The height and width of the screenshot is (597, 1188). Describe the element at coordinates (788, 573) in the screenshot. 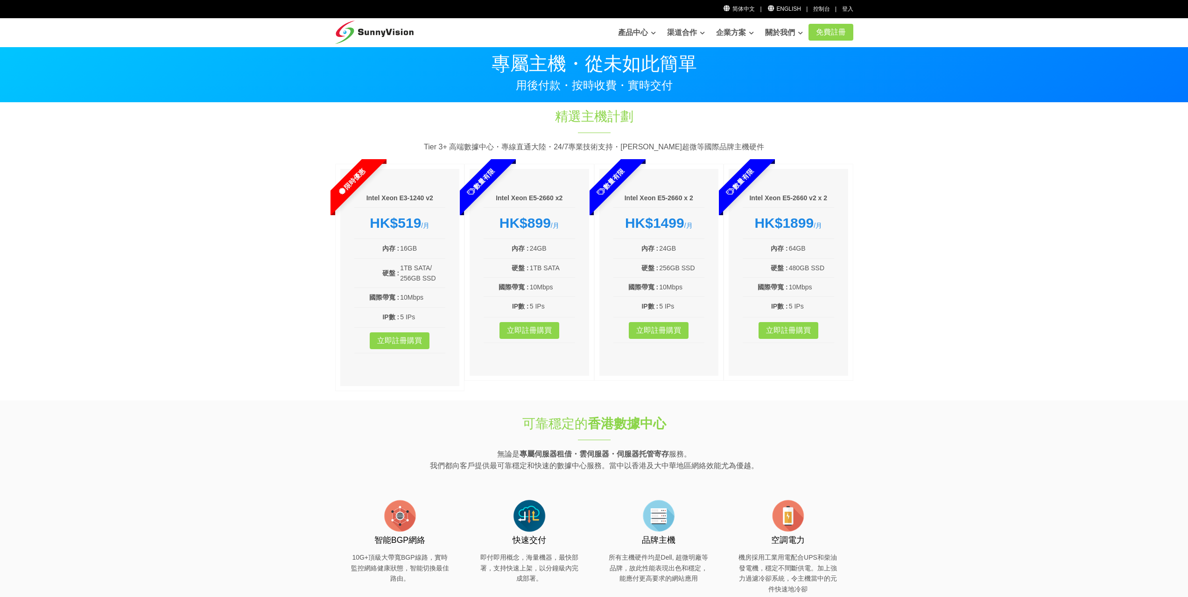

I see `p: 機房採用工業用電配合UPS和柴油發電機，穩定不間斷供電。加上強力過濾冷卻系統，令主機當中的元件快速地冷卻` at that location.